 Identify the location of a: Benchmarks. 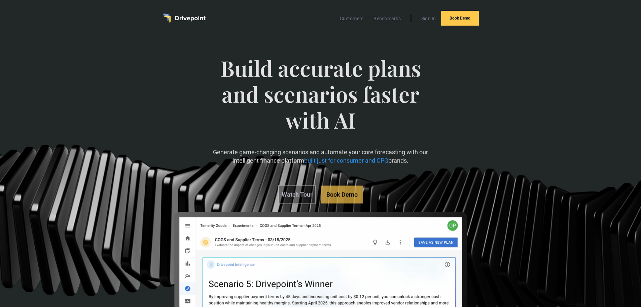
(387, 19).